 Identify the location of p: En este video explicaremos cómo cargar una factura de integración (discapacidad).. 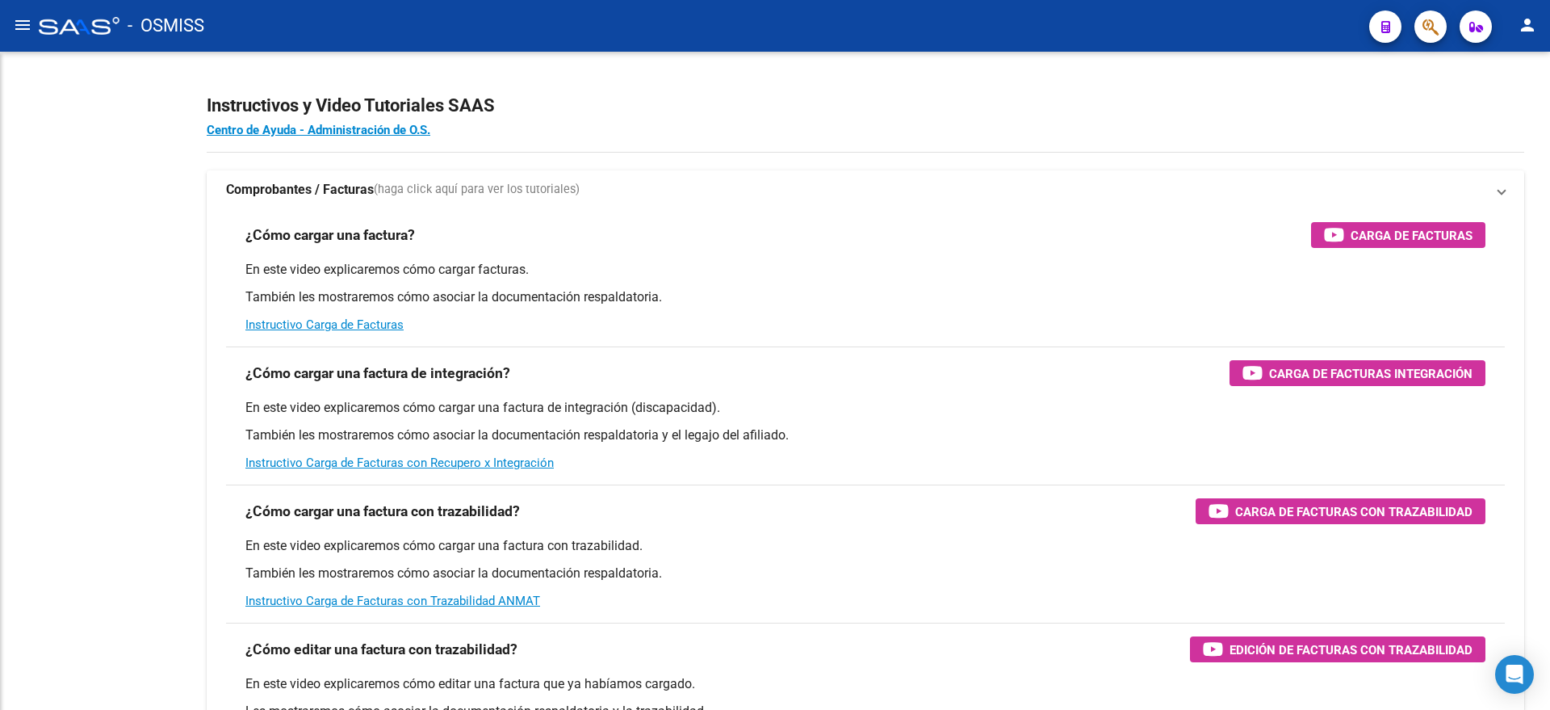
(865, 408).